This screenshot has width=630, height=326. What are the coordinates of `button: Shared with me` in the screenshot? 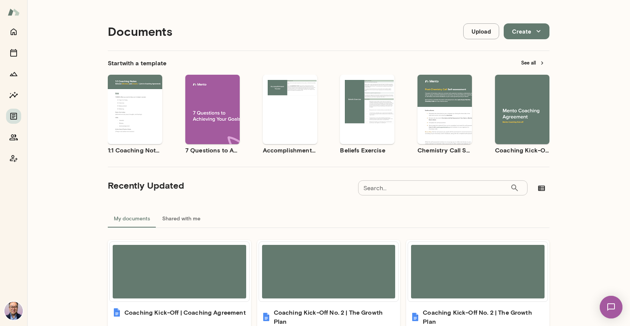 It's located at (181, 219).